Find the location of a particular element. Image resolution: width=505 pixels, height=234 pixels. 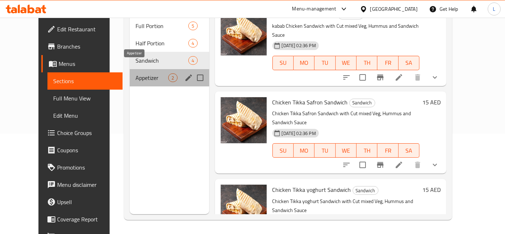

a: Upsell is located at coordinates (82, 202).